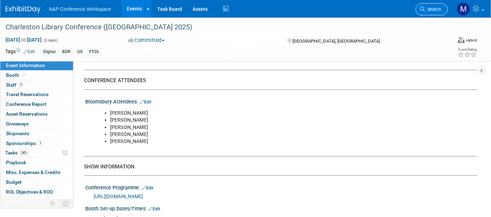 Image resolution: width=491 pixels, height=217 pixels. I want to click on span: Sponsorships, so click(24, 143).